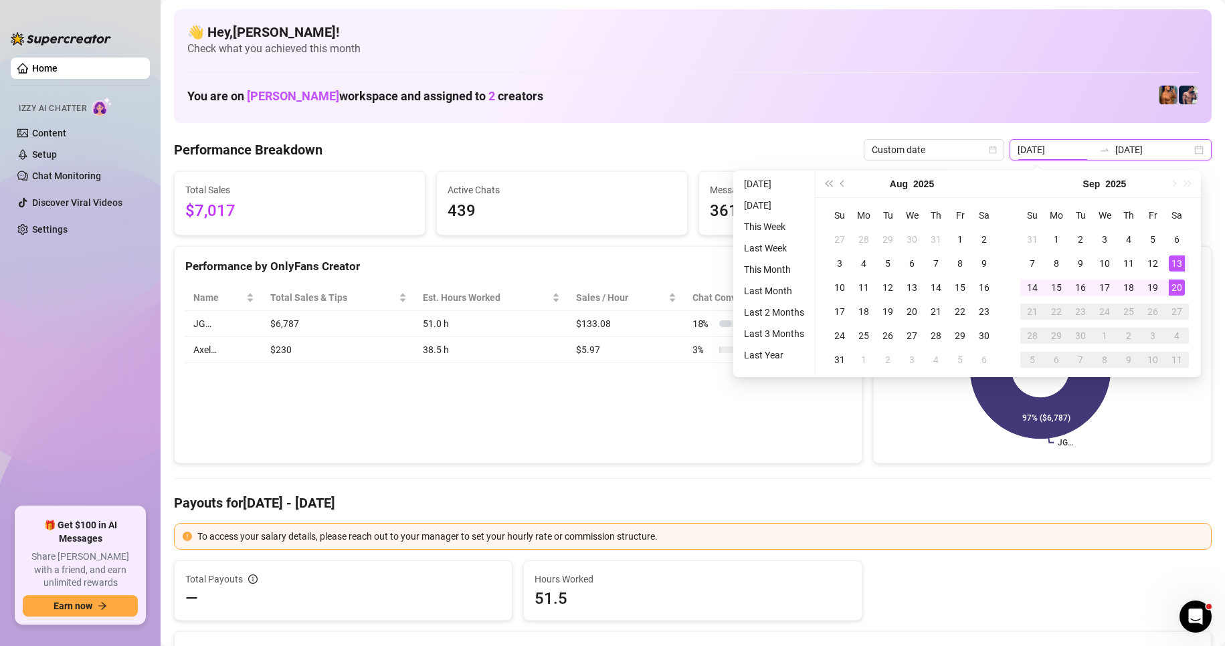  I want to click on td: 2025-09-19, so click(1152, 288).